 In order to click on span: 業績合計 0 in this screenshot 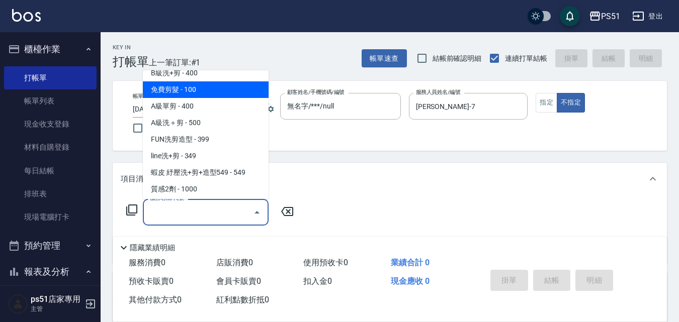, I will do `click(410, 262)`.